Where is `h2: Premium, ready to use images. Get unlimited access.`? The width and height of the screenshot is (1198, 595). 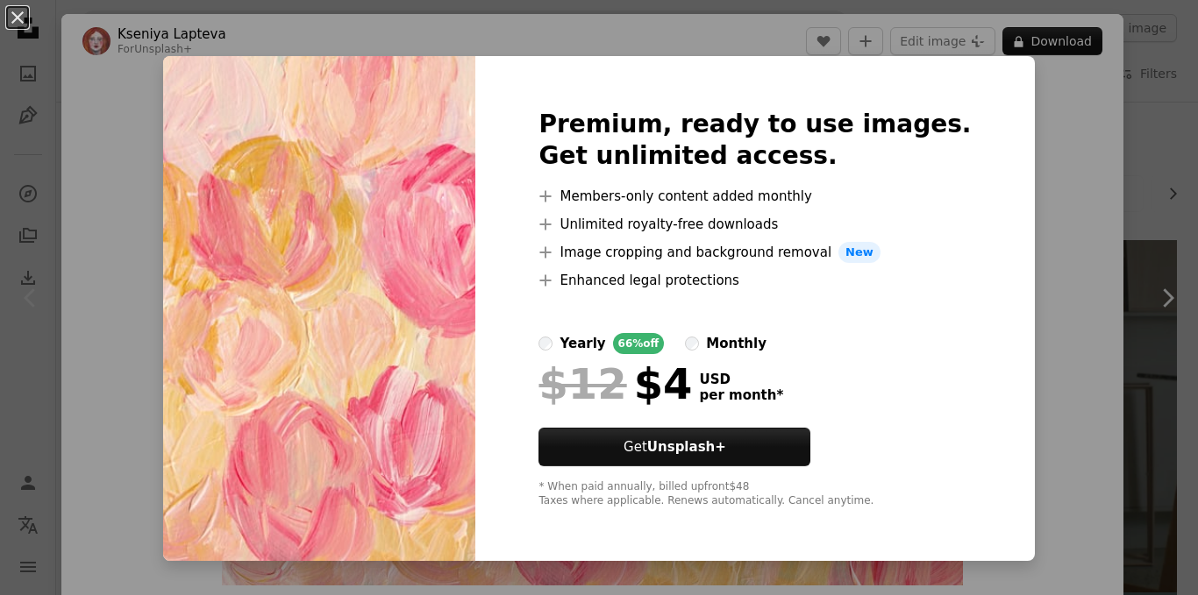 h2: Premium, ready to use images. Get unlimited access. is located at coordinates (754, 140).